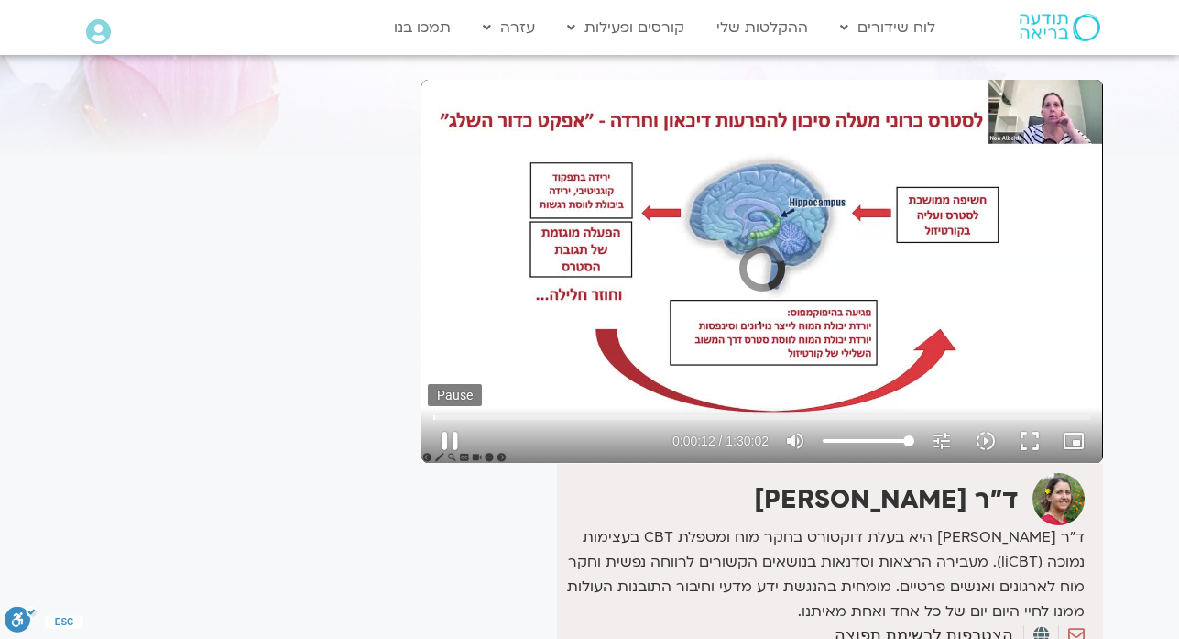 The height and width of the screenshot is (639, 1179). I want to click on img: תודעה בריאה, so click(1060, 27).